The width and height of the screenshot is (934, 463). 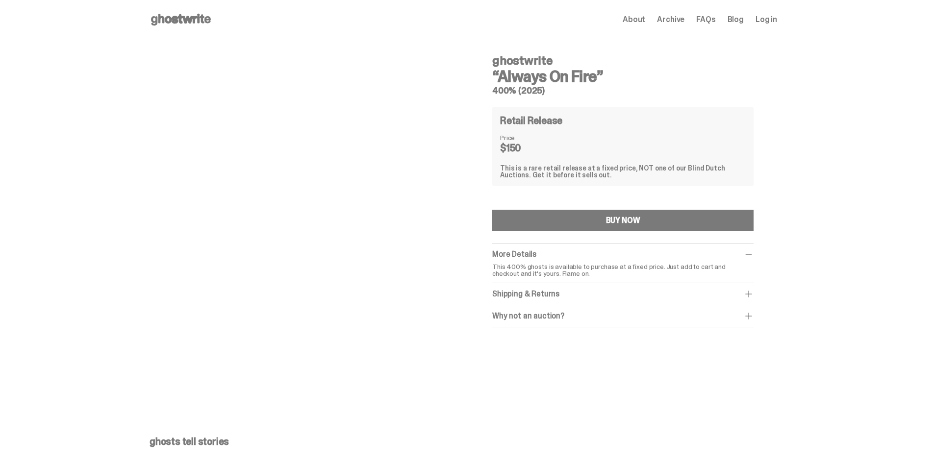 I want to click on a: About, so click(x=634, y=20).